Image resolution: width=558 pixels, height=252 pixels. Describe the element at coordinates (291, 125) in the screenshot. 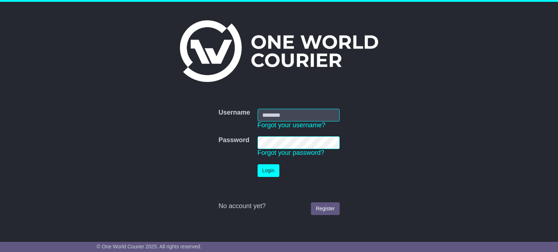

I see `a: Forgot your username?` at that location.